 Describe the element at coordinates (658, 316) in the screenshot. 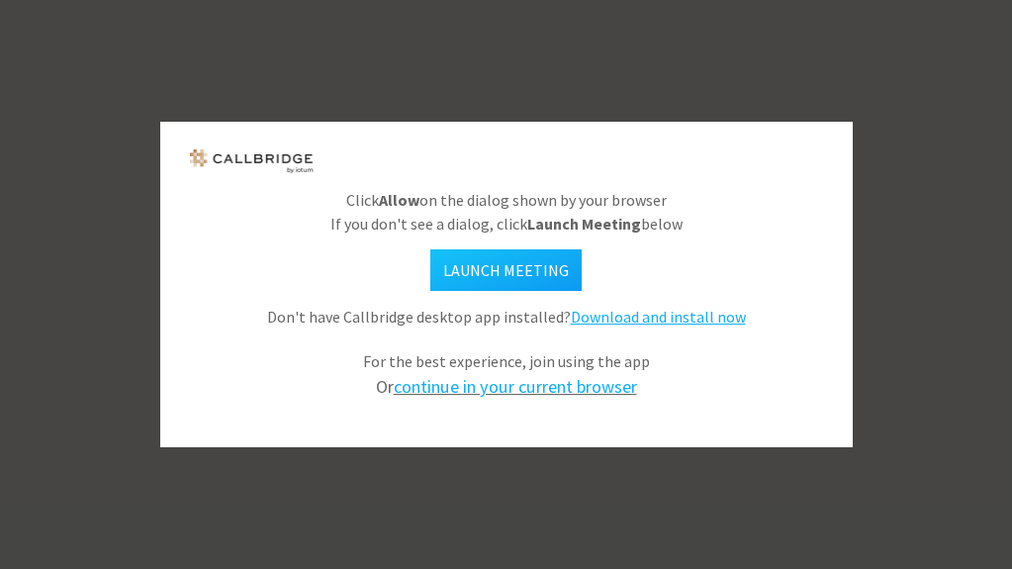

I see `u: Download and install now` at that location.